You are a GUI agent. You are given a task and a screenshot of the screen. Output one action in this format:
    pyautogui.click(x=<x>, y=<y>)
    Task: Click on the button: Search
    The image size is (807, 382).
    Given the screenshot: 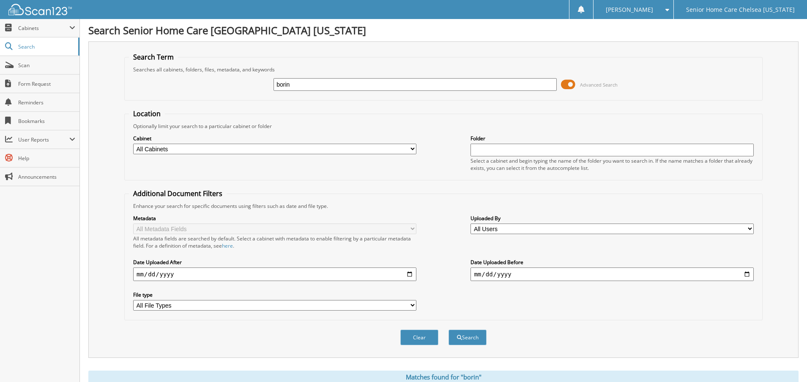 What is the action you would take?
    pyautogui.click(x=468, y=337)
    